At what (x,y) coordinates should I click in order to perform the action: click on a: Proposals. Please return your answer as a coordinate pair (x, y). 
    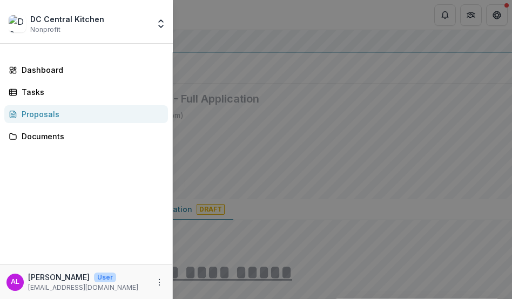
    Looking at the image, I should click on (86, 114).